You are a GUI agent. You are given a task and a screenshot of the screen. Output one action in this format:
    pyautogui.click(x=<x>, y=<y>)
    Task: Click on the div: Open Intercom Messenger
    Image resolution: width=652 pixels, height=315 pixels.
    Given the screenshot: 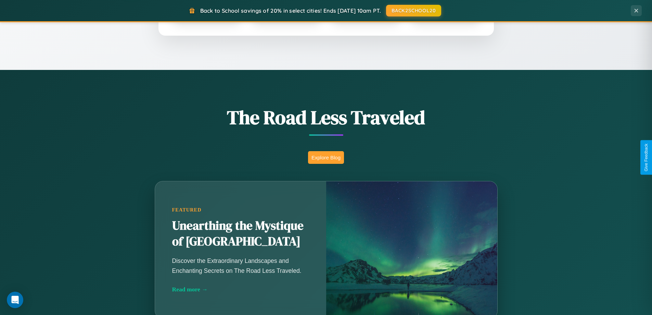 What is the action you would take?
    pyautogui.click(x=15, y=300)
    